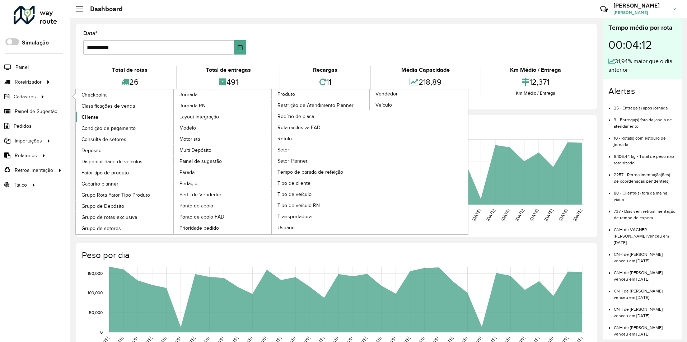 The height and width of the screenshot is (342, 687). I want to click on a: Transportadora, so click(321, 216).